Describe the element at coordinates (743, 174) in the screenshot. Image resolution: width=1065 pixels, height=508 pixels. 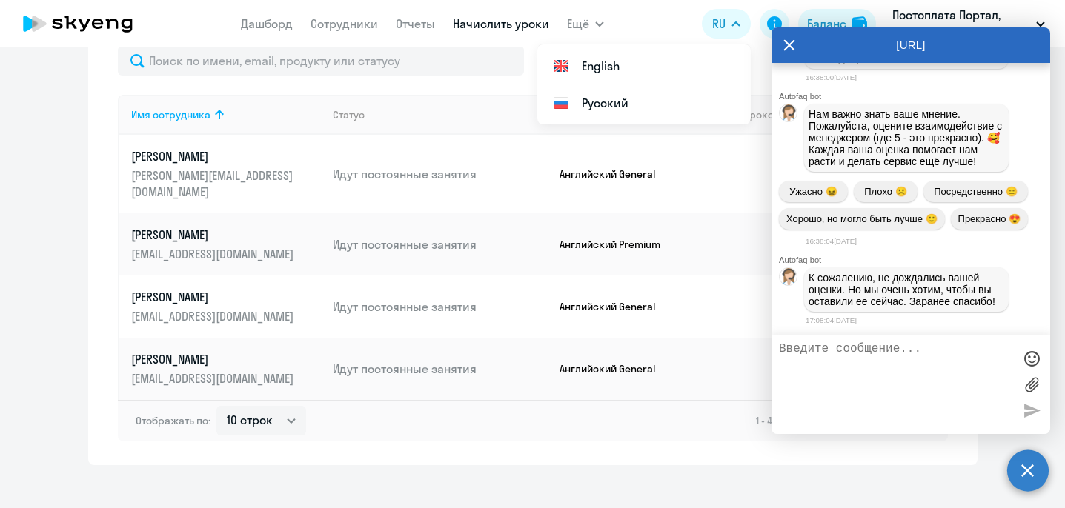
I see `td: 3` at that location.